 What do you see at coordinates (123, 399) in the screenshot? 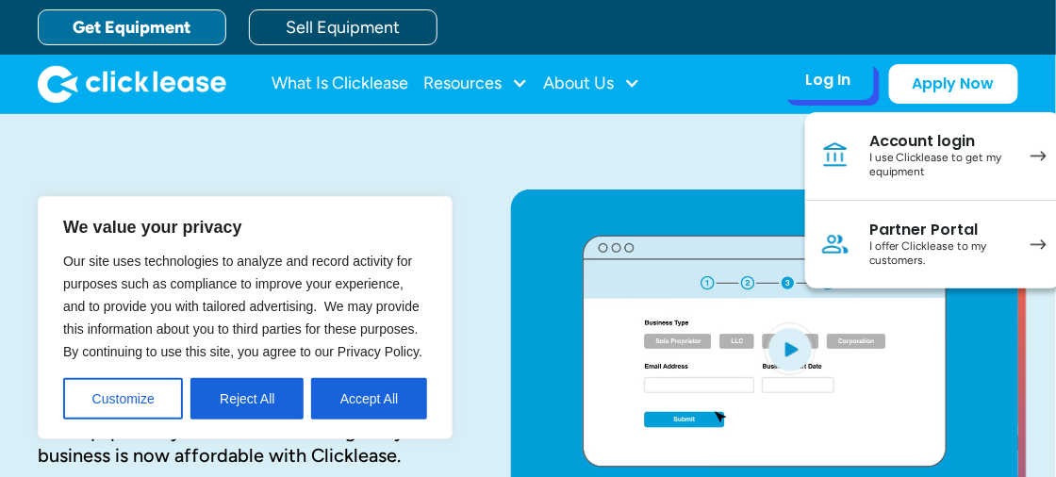
I see `button: Customize` at bounding box center [123, 399].